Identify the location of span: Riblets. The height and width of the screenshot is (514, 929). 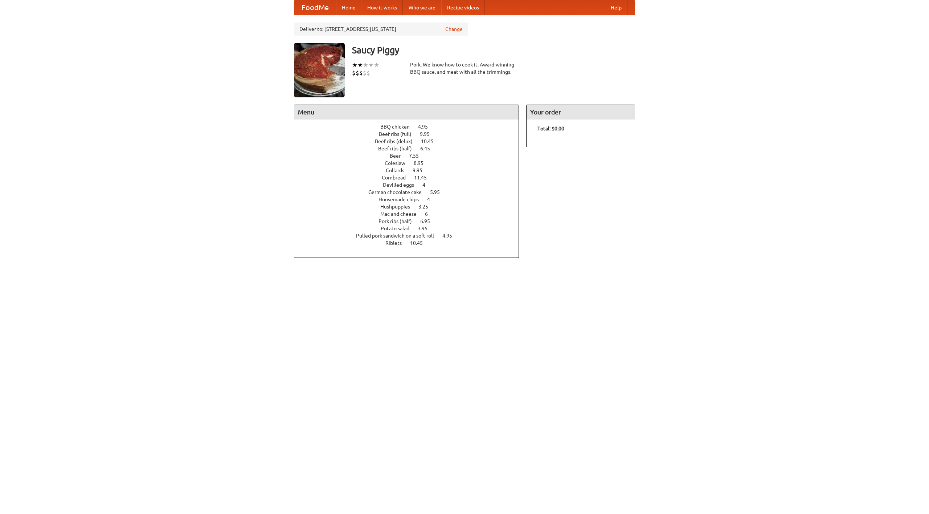
(397, 243).